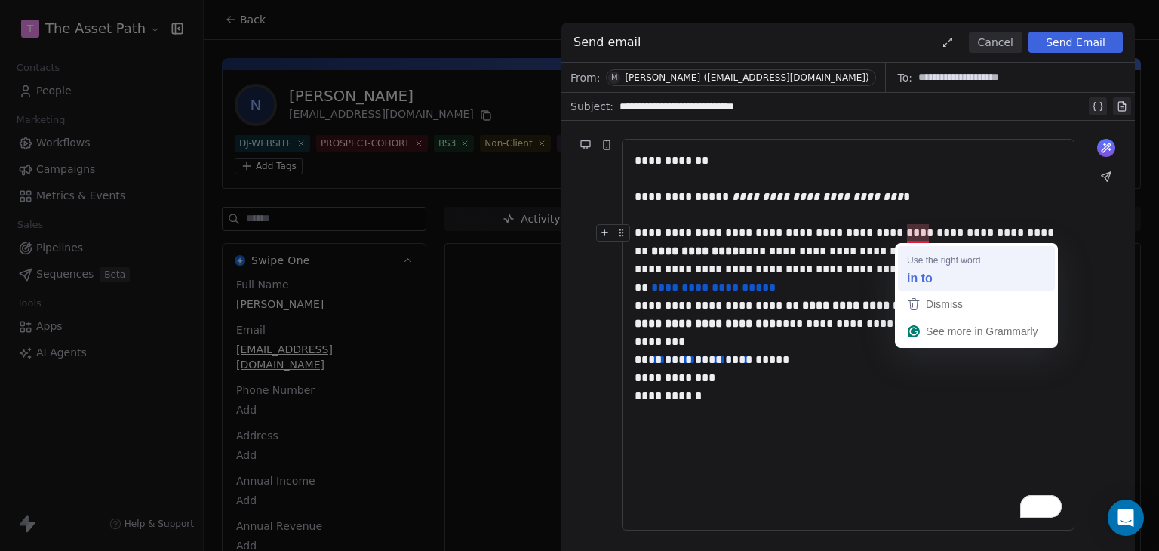 The width and height of the screenshot is (1159, 551). Describe the element at coordinates (848, 334) in the screenshot. I see `div: To enrich screen reader interactions, please activate Accessibility in Grammarly extension settings` at that location.